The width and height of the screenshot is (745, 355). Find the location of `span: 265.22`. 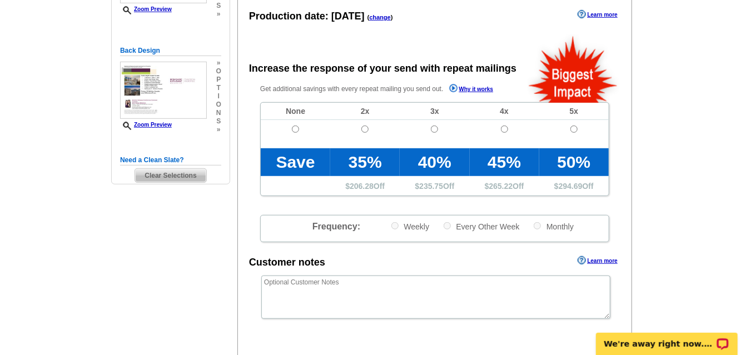

span: 265.22 is located at coordinates (501, 186).